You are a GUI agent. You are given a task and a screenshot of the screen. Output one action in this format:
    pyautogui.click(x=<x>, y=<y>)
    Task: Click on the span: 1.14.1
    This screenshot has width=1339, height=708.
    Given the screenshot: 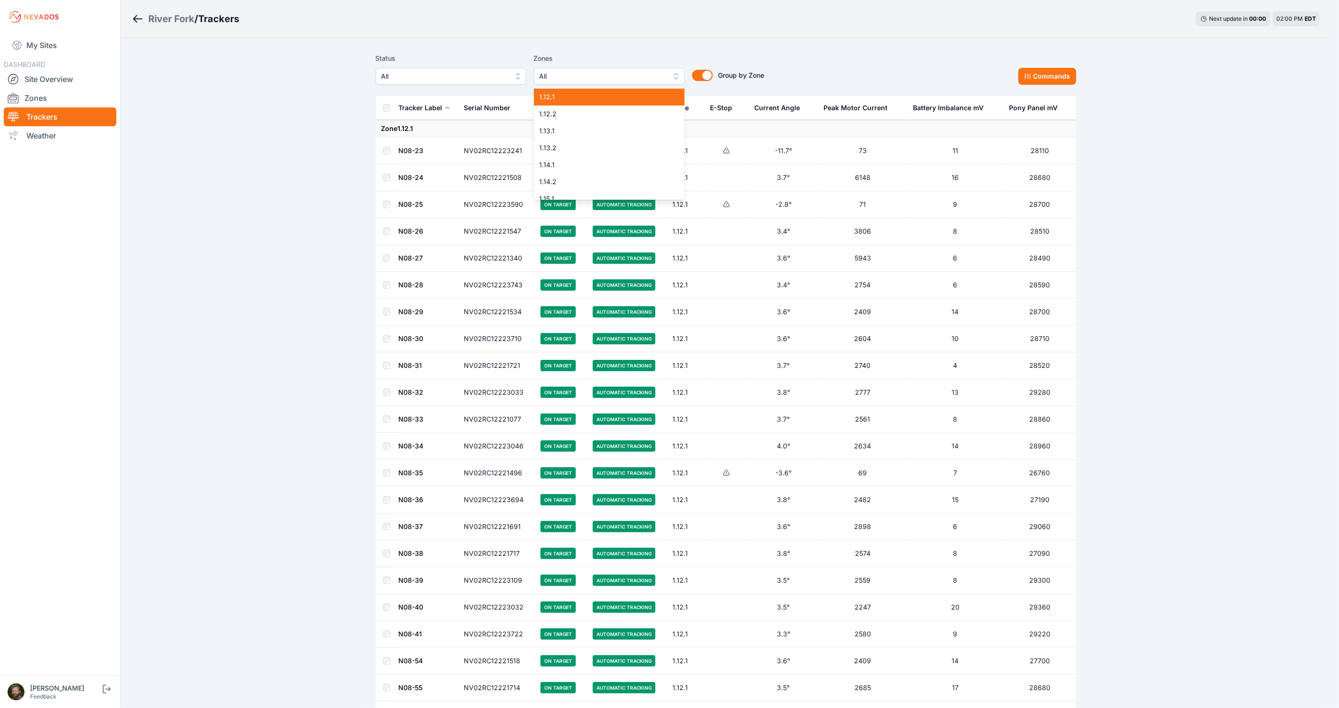 What is the action you would take?
    pyautogui.click(x=603, y=165)
    